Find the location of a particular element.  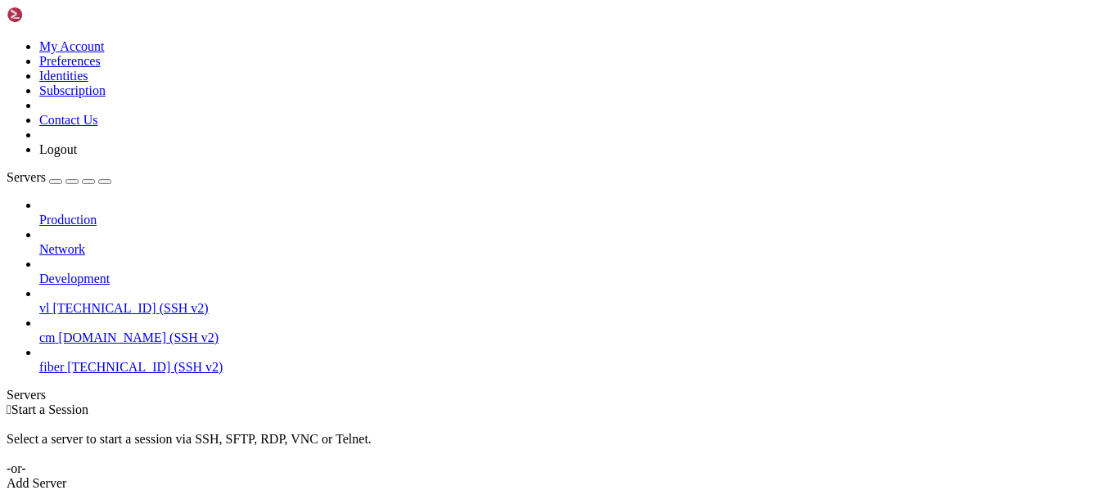

span: fiber is located at coordinates (52, 367).